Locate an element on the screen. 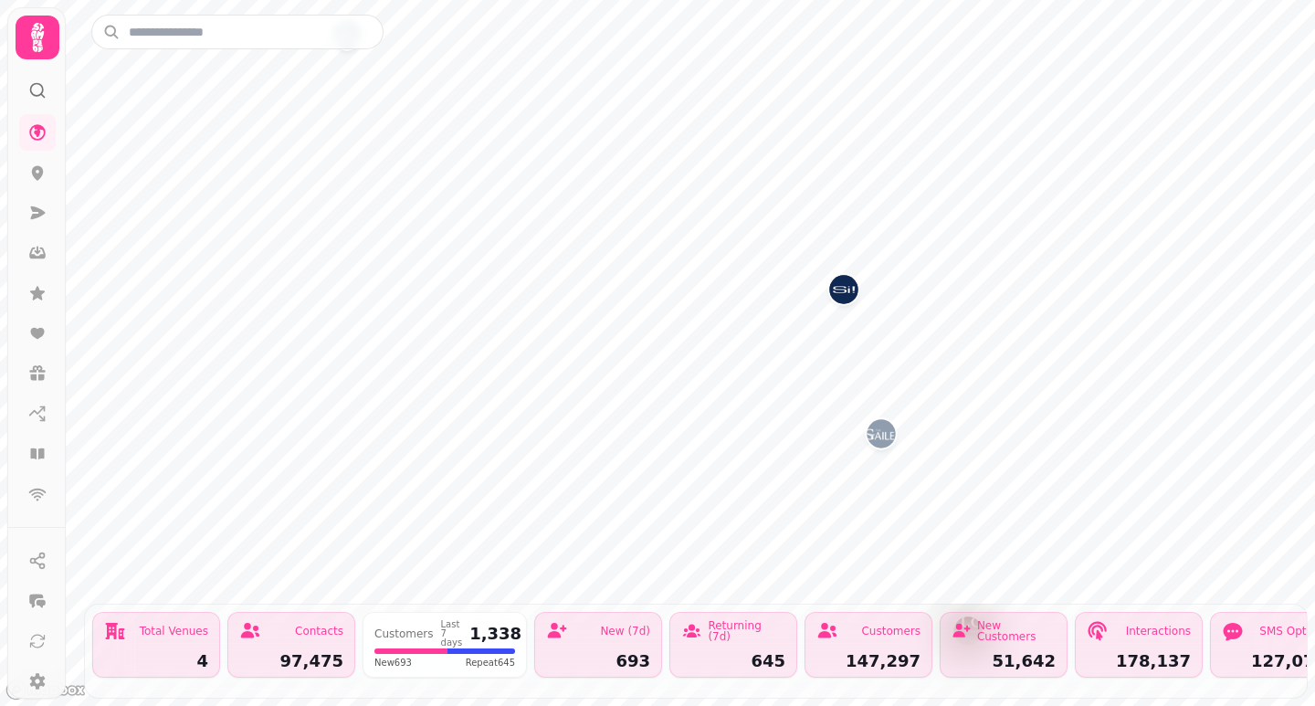  div: Returning (7d) is located at coordinates (746, 631).